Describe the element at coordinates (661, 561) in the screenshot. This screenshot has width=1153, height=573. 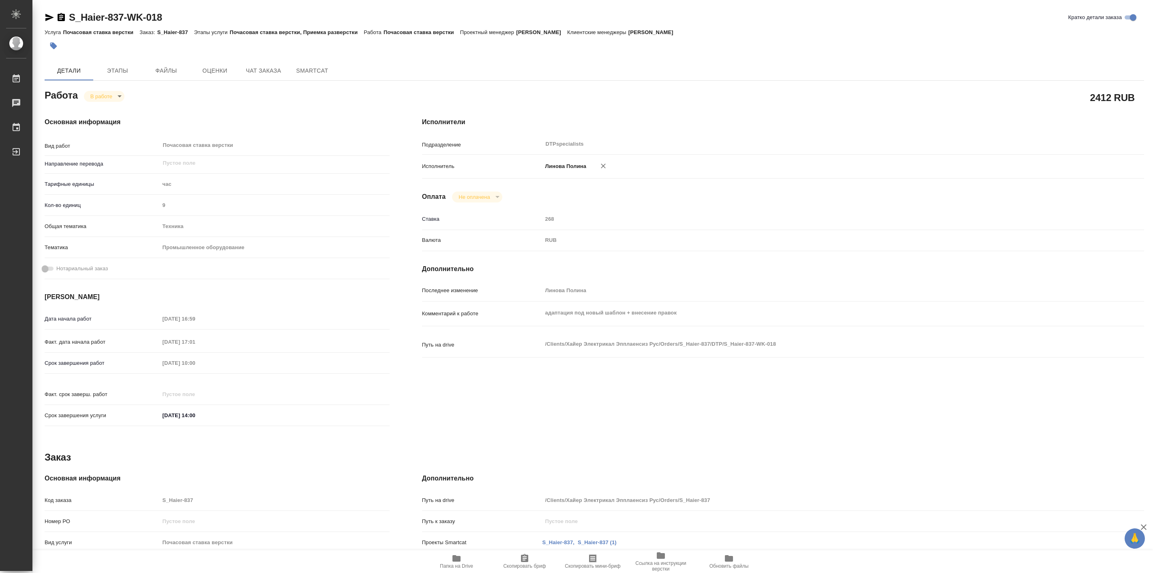
I see `button: Ссылка на инструкции верстки` at that location.